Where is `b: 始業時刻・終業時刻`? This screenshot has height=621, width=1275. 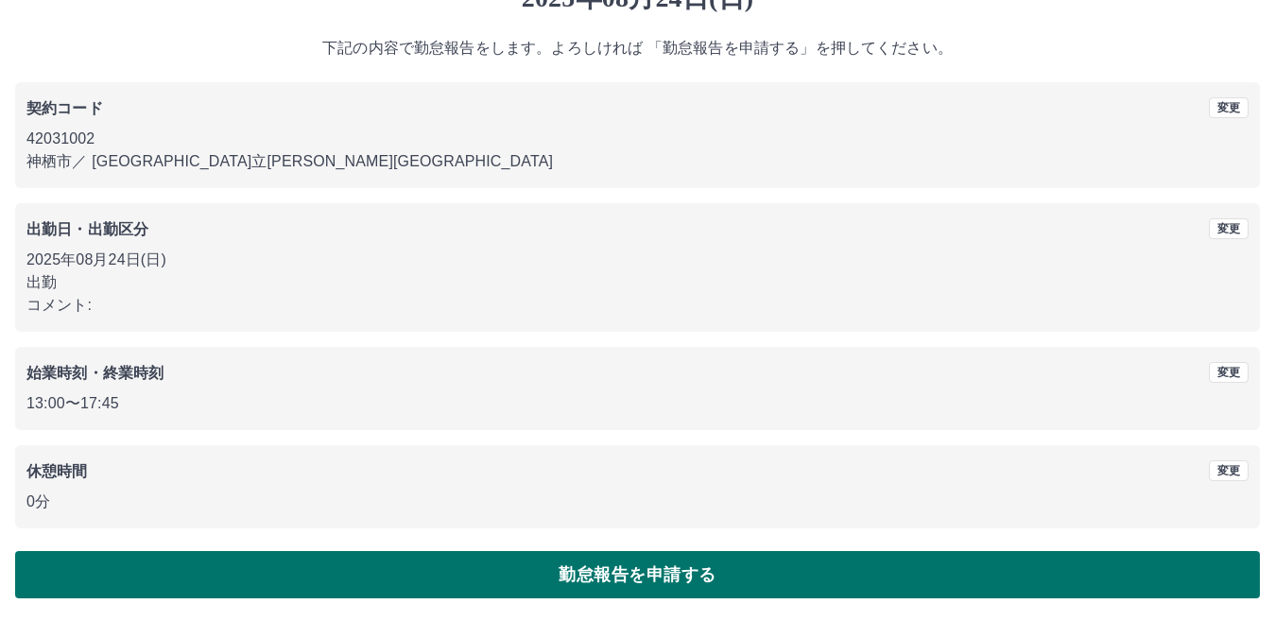 b: 始業時刻・終業時刻 is located at coordinates (95, 372).